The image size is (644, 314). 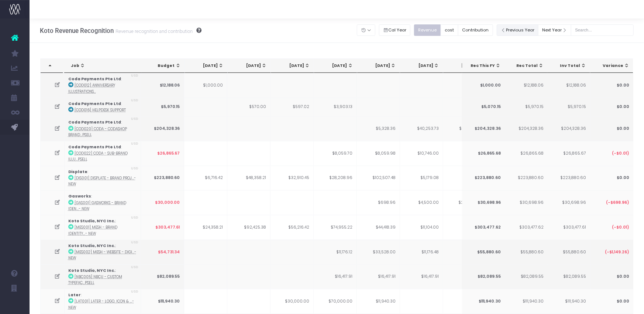 I want to click on td: $28,208.96, so click(x=335, y=178).